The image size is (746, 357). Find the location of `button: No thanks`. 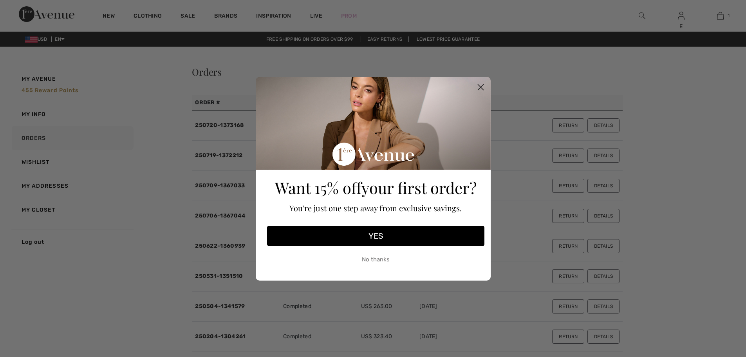

button: No thanks is located at coordinates (375, 260).